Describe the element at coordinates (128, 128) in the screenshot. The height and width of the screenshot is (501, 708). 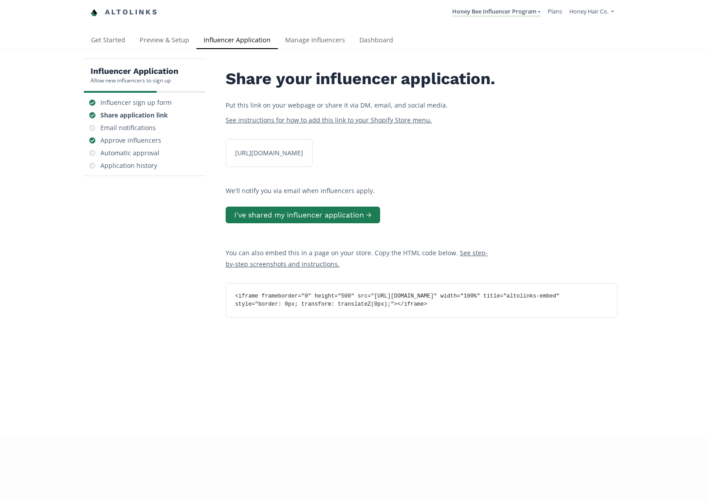
I see `div: Email notifications` at that location.